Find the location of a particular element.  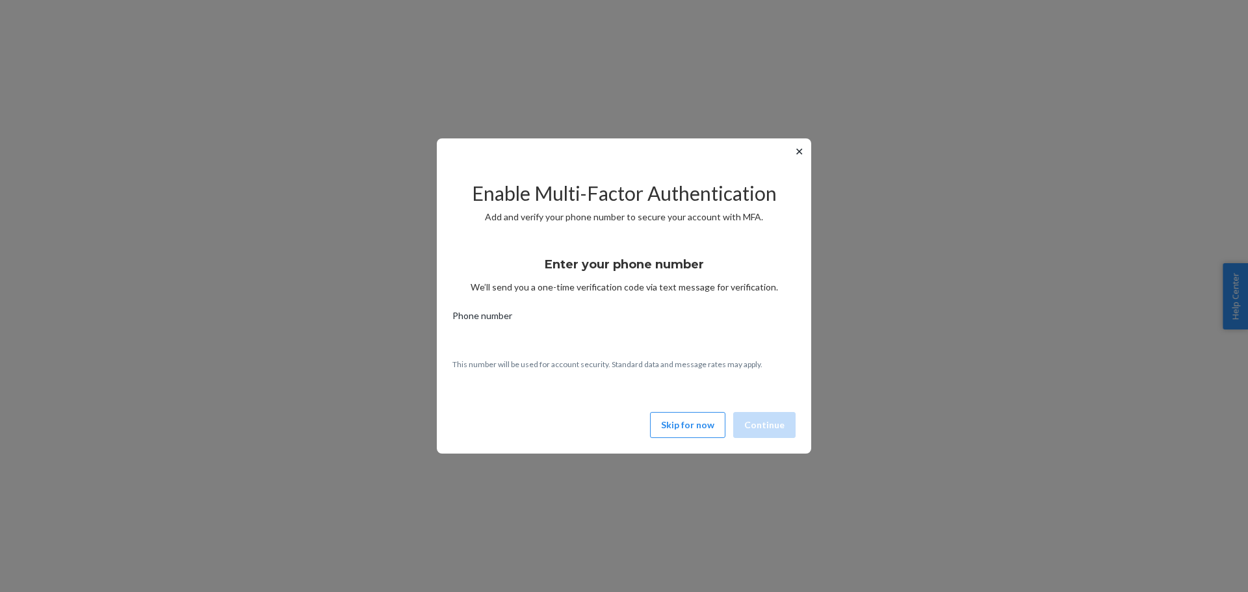

p: Add and verify your phone number to secure your account with MFA. is located at coordinates (624, 217).